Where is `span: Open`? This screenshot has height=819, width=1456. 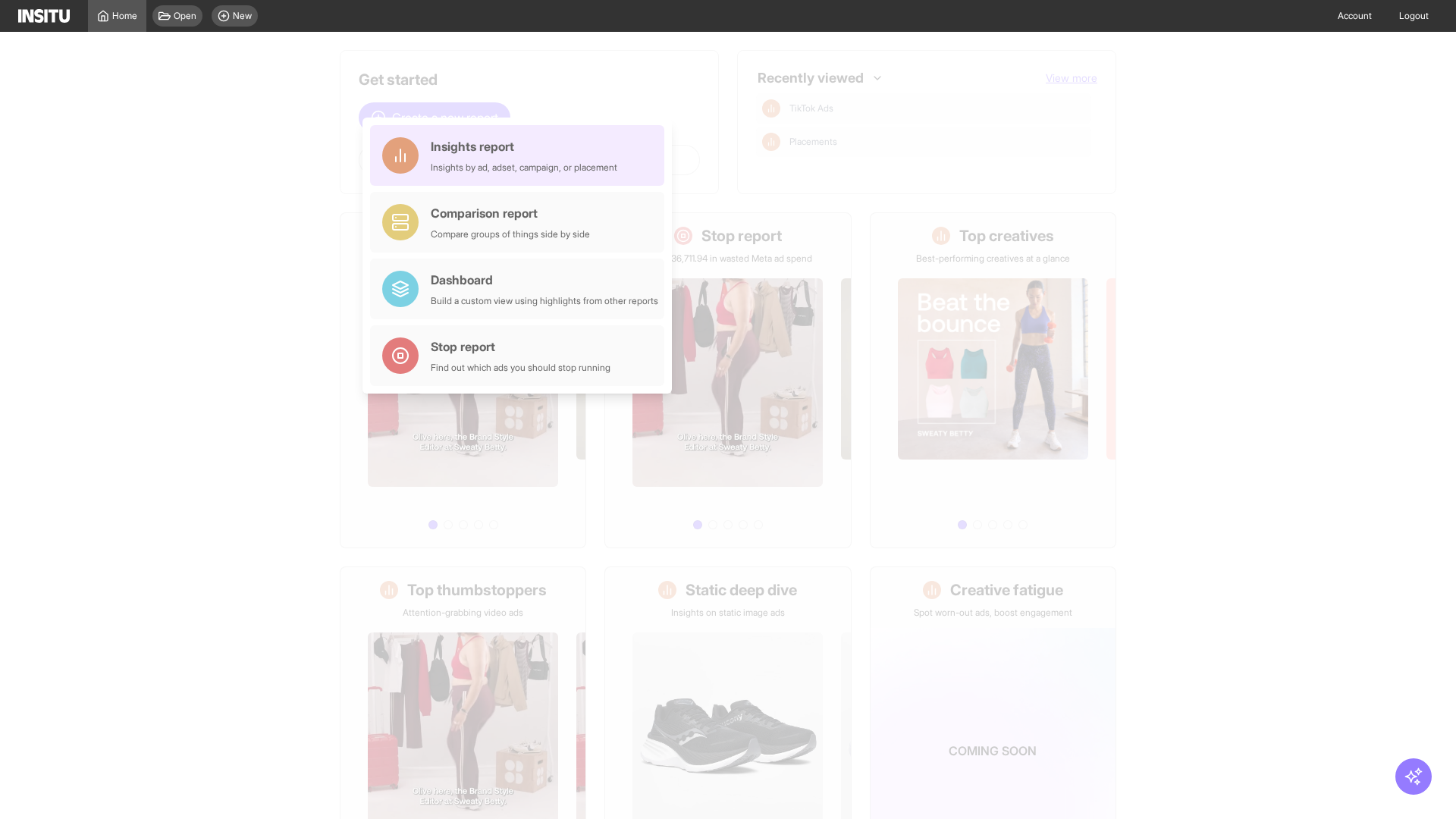
span: Open is located at coordinates (185, 16).